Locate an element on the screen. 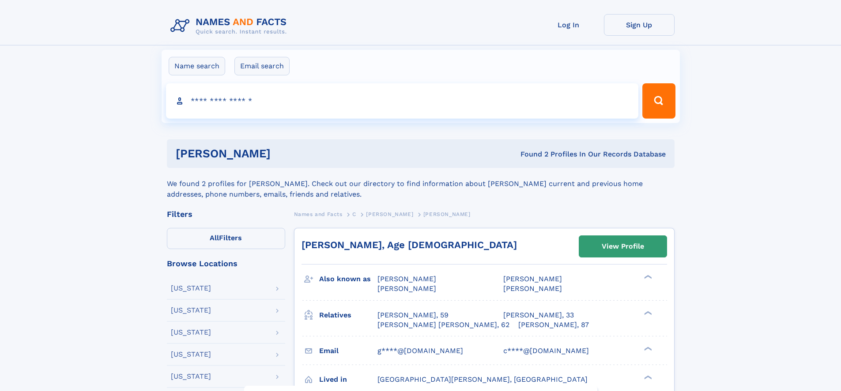 This screenshot has width=841, height=391. div: Found 2 Profiles In Our Records Database is located at coordinates (530, 154).